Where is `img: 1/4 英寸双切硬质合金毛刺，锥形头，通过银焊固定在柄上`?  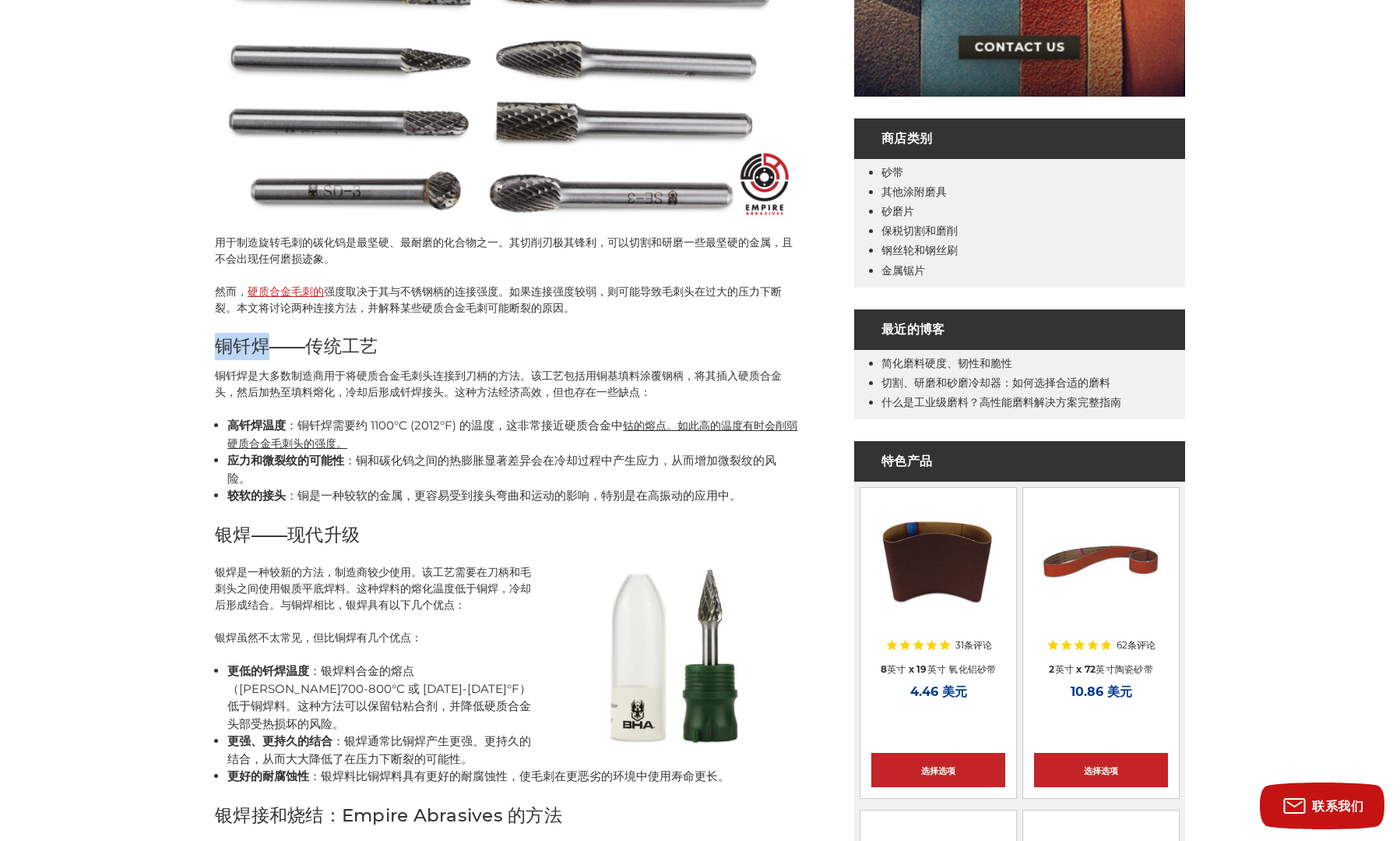 img: 1/4 英寸双切硬质合金毛刺，锥形头，通过银焊固定在柄上 is located at coordinates (672, 654).